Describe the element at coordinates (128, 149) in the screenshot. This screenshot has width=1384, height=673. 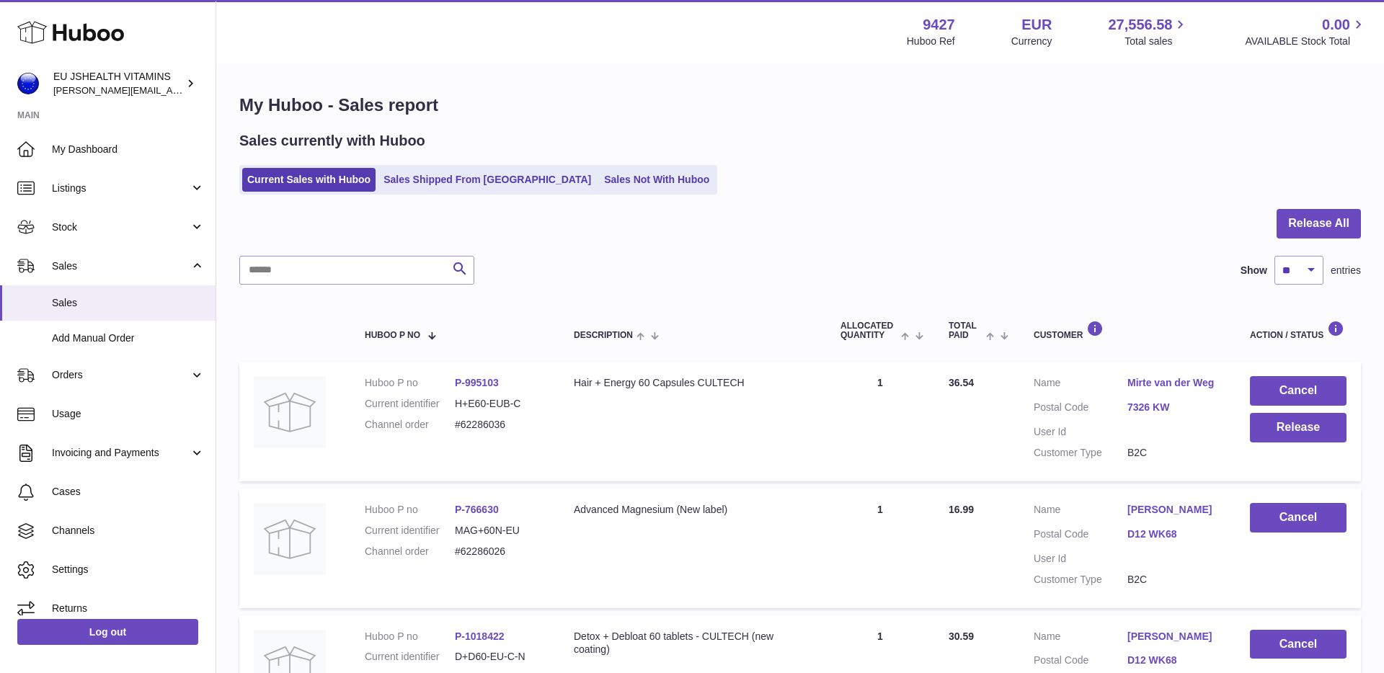
I see `span: My Dashboard` at that location.